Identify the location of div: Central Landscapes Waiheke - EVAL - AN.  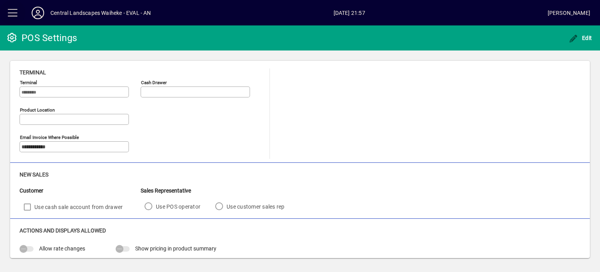
(101, 13).